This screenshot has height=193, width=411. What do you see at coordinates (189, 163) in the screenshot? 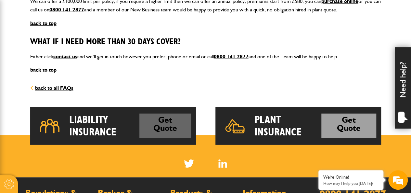
I see `img: Twitter` at bounding box center [189, 163].